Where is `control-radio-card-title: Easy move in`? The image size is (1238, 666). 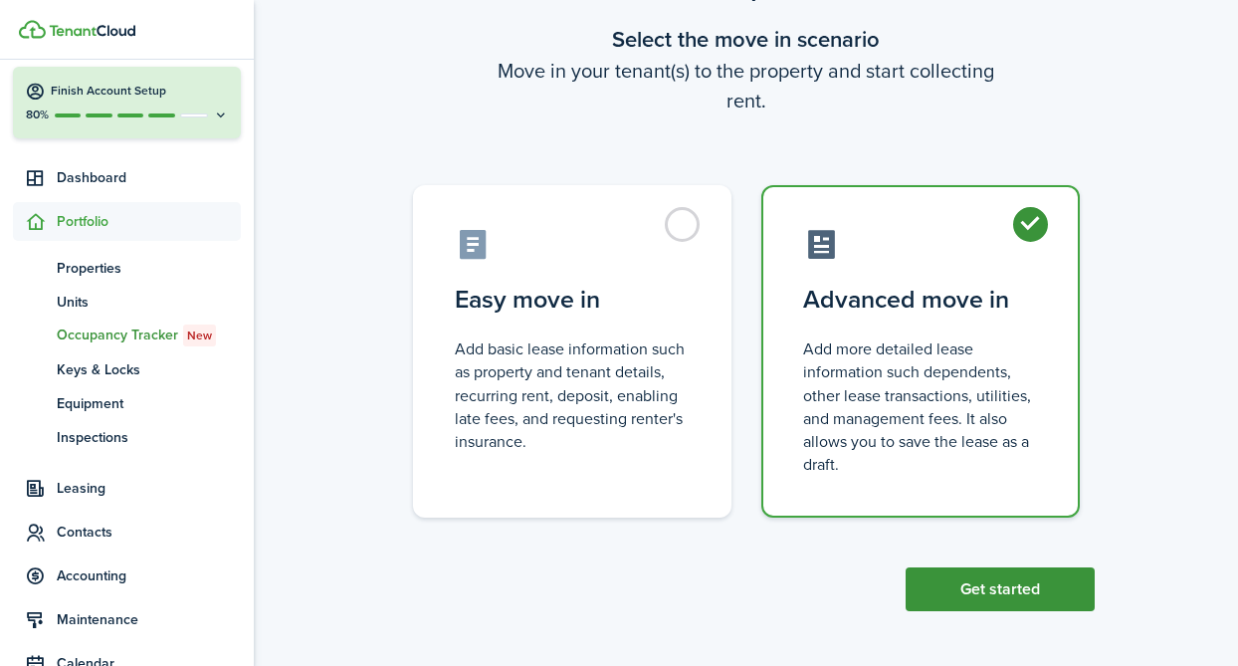 control-radio-card-title: Easy move in is located at coordinates (572, 300).